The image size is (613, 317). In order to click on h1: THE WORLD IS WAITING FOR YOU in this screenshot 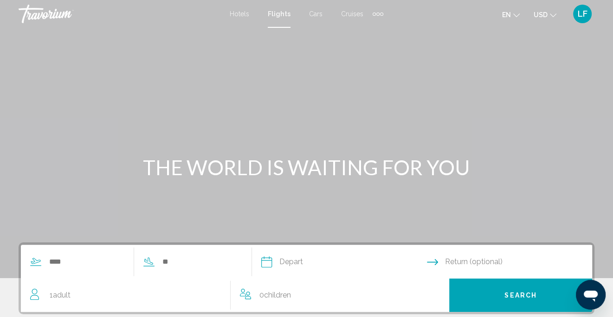, I will do `click(307, 168)`.